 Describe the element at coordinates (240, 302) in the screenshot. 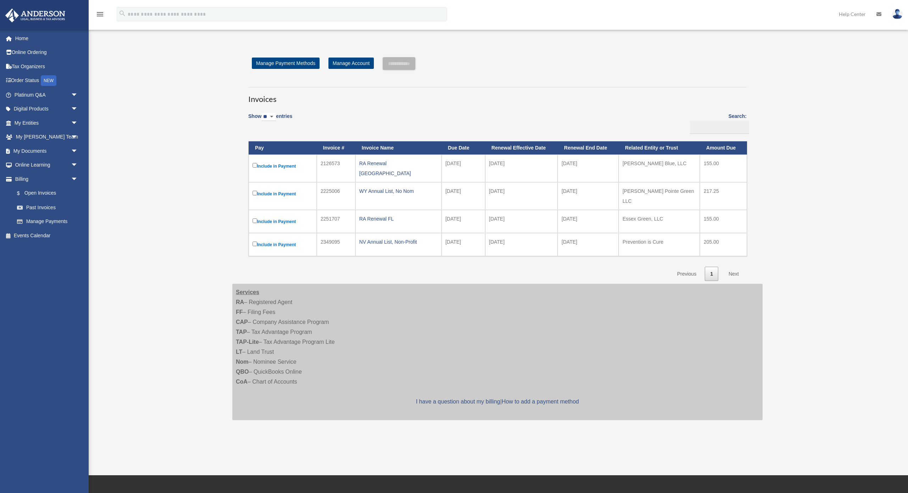

I see `strong: RA` at that location.